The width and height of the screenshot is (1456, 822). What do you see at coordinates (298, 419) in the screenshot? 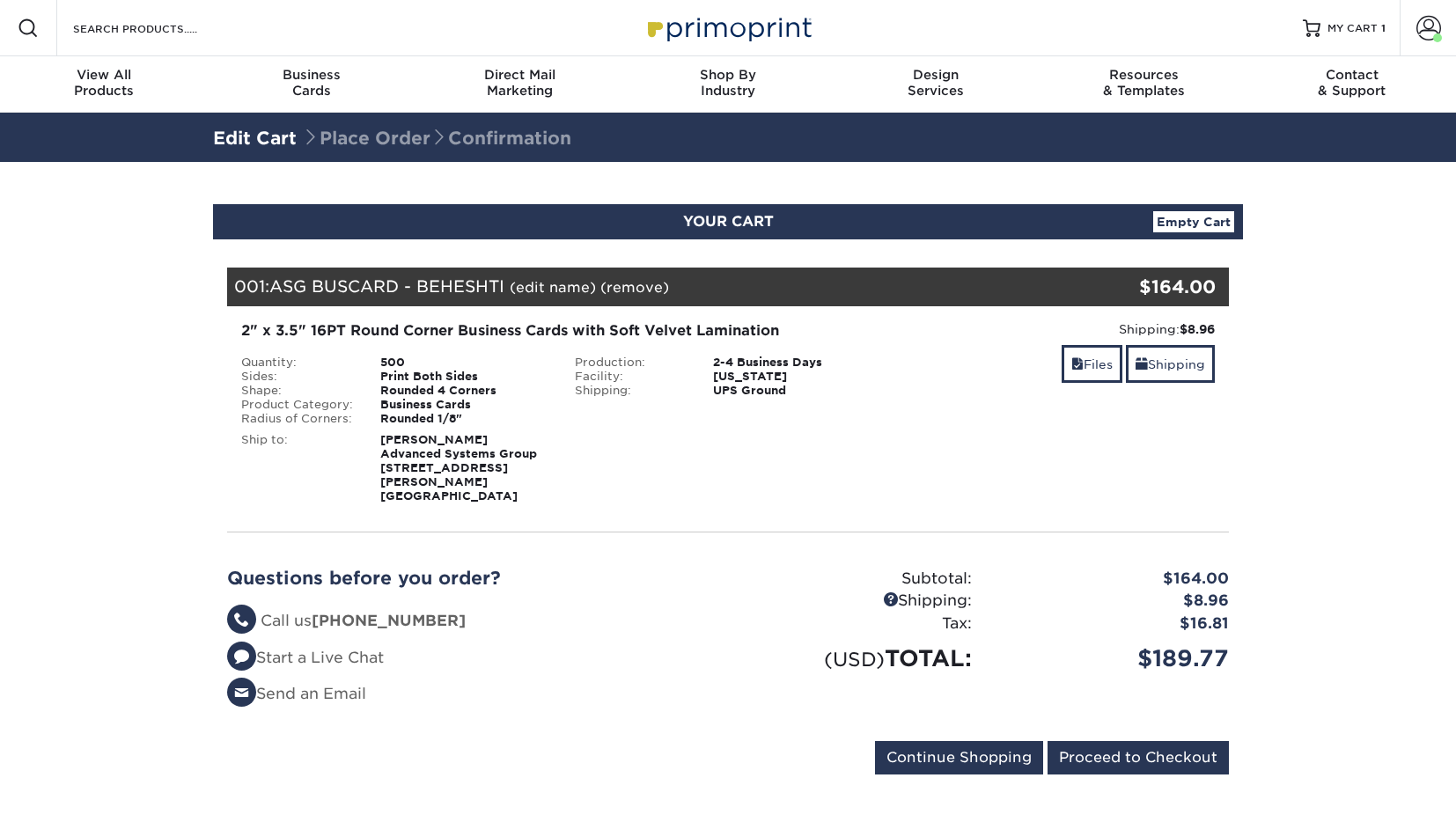
I see `div: Radius of Corners:` at bounding box center [298, 419].